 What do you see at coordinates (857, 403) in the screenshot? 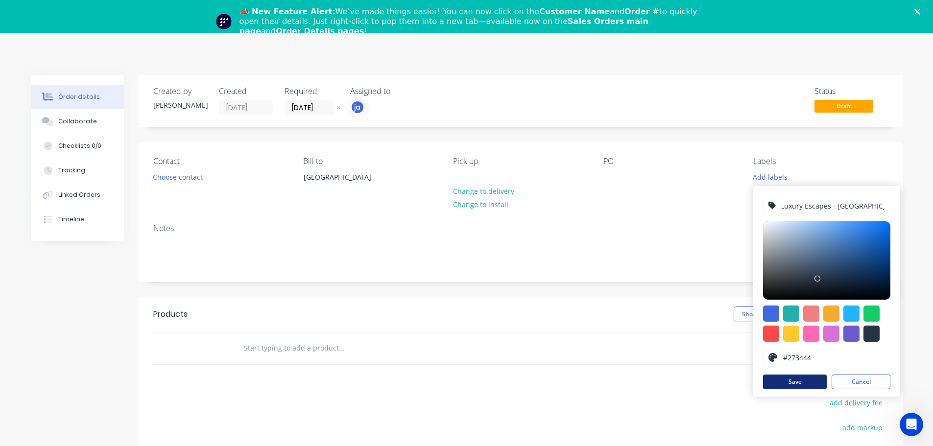
I see `button: add delivery fee` at bounding box center [857, 403].